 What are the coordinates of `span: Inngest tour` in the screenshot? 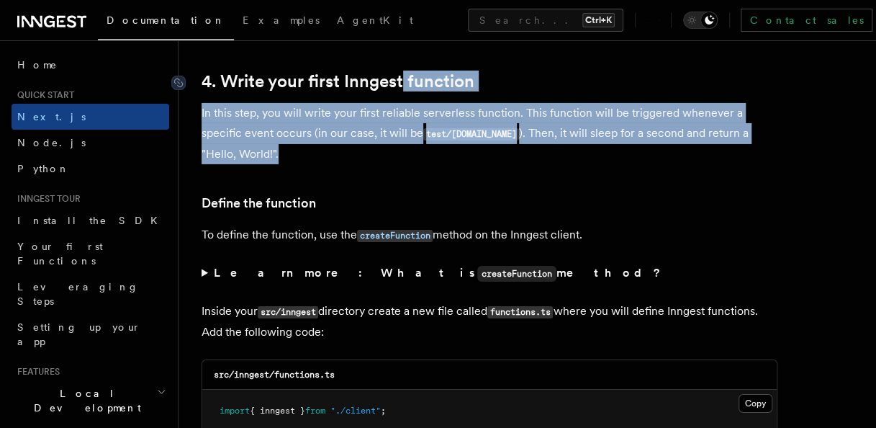 It's located at (46, 199).